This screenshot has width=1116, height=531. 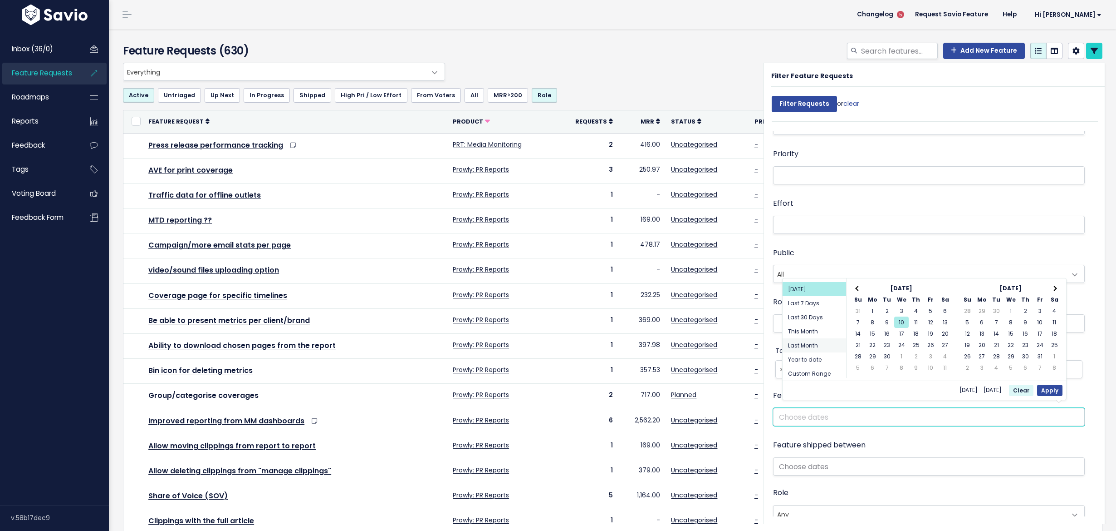 What do you see at coordinates (1011, 299) in the screenshot?
I see `th: We` at bounding box center [1011, 299].